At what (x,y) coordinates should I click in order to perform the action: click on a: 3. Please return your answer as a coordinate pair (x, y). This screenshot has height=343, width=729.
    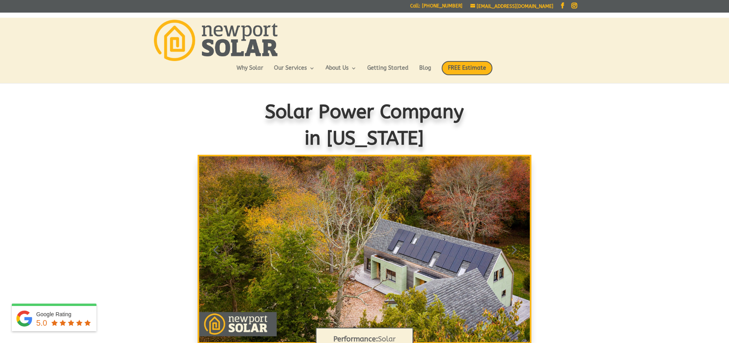
    Looking at the image, I should click on (368, 328).